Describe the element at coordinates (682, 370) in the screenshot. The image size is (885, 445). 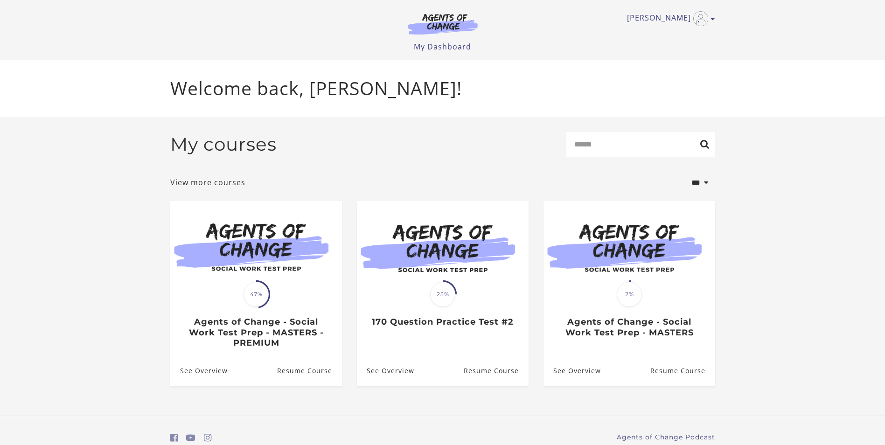
I see `a: Agents of Change - Social Work Test Prep - MASTERS: Resume Course` at that location.